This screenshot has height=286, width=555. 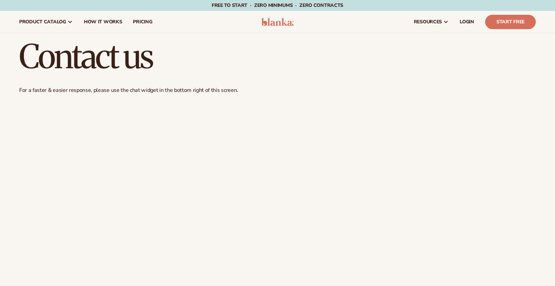 What do you see at coordinates (46, 22) in the screenshot?
I see `a: product catalog` at bounding box center [46, 22].